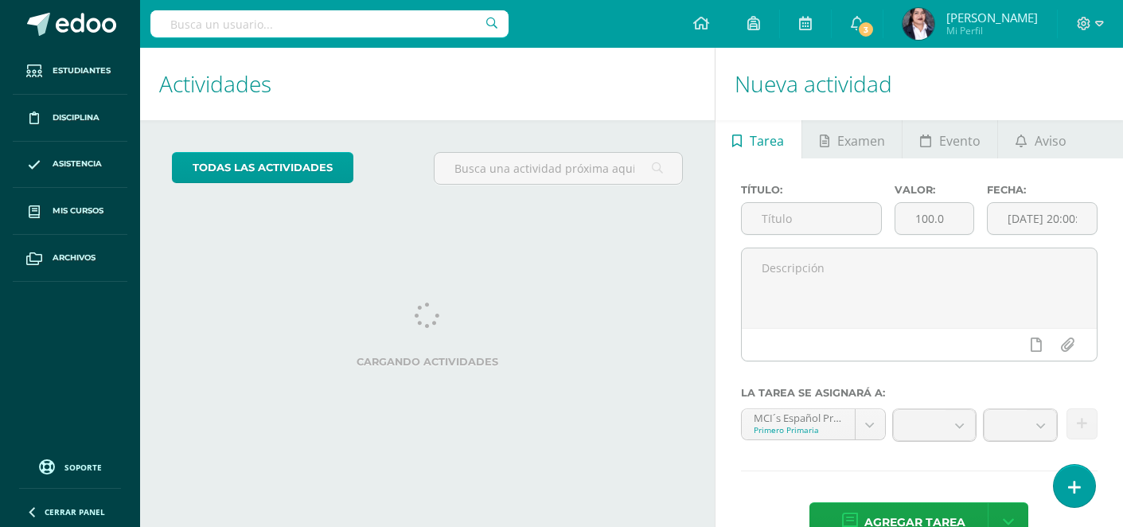 The width and height of the screenshot is (1123, 527). What do you see at coordinates (813, 424) in the screenshot?
I see `a: MCI´s Español Primero 'A'Primero Primaria` at bounding box center [813, 424].